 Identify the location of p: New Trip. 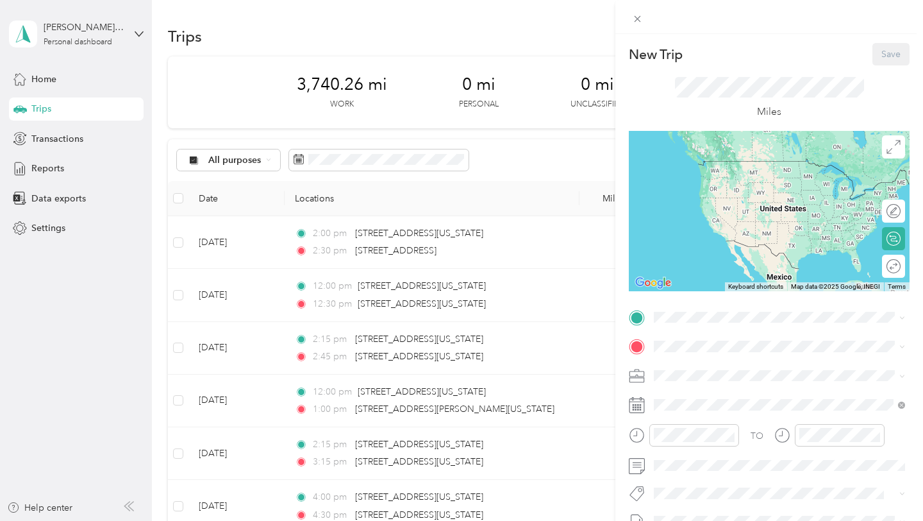
(656, 55).